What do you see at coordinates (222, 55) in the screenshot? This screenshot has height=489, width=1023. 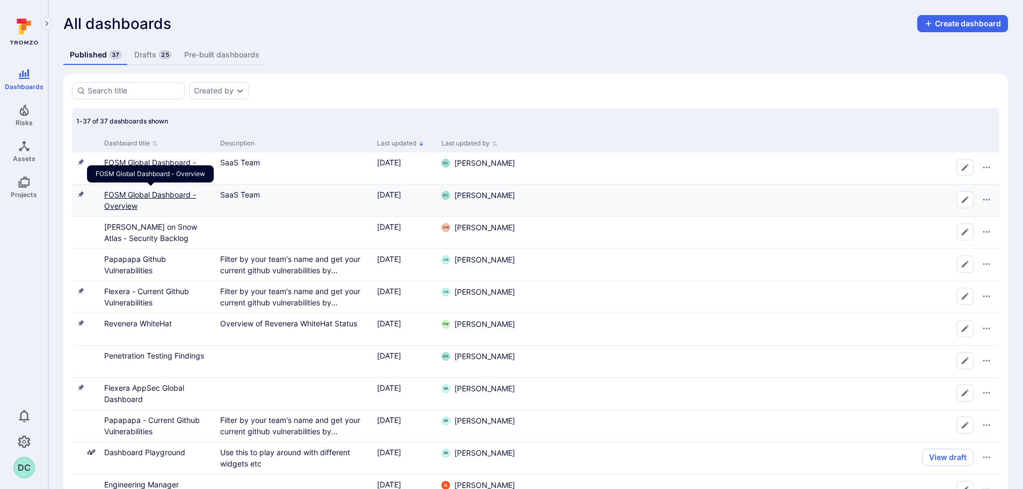 I see `a: Pre-built dashboards` at bounding box center [222, 55].